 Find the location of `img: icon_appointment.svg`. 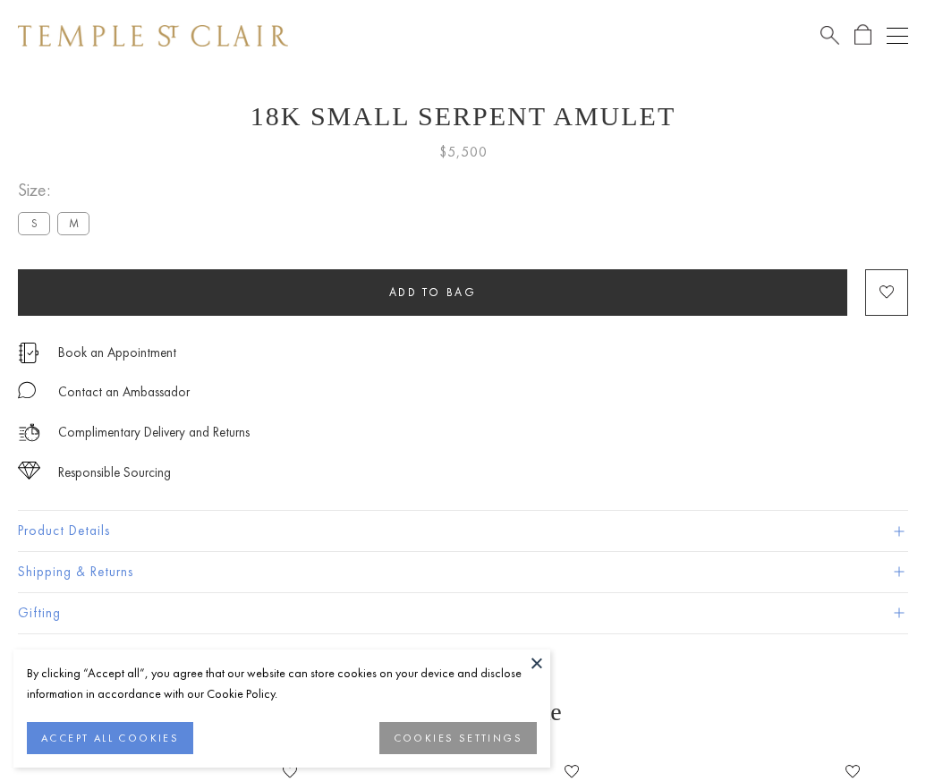

img: icon_appointment.svg is located at coordinates (29, 353).